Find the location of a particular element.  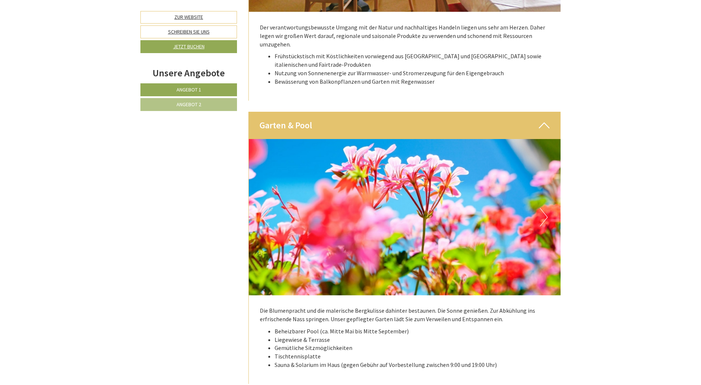

a: Zur Website is located at coordinates (189, 17).